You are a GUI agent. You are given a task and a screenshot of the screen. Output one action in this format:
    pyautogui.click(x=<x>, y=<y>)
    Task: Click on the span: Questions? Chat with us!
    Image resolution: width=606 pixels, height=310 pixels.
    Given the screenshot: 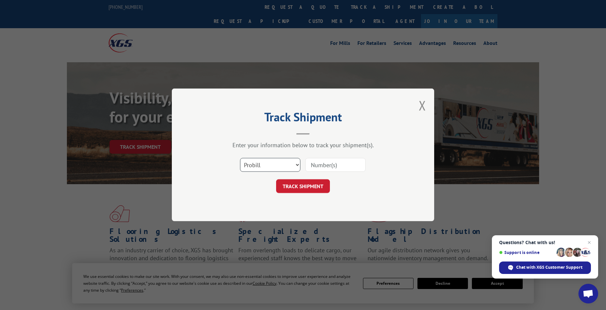 What is the action you would take?
    pyautogui.click(x=545, y=243)
    